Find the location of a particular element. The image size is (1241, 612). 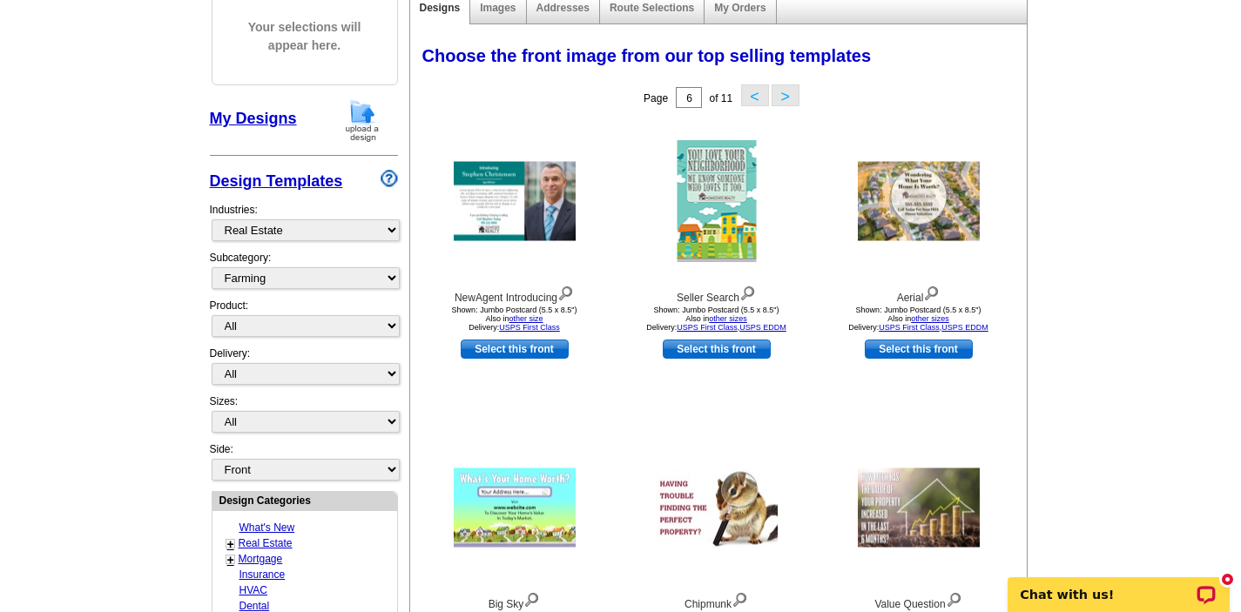

div: Sizes: is located at coordinates (304, 417).